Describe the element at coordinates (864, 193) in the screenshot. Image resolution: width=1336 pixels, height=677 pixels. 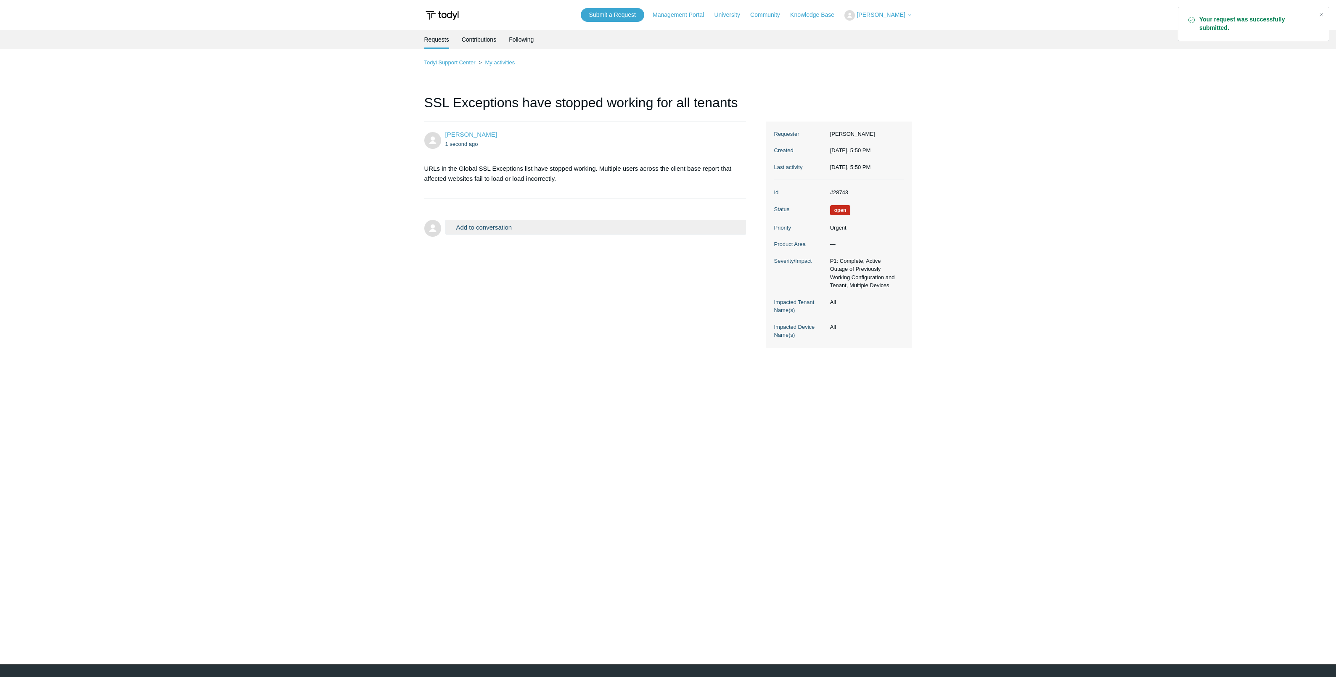
I see `dd: #28743` at that location.